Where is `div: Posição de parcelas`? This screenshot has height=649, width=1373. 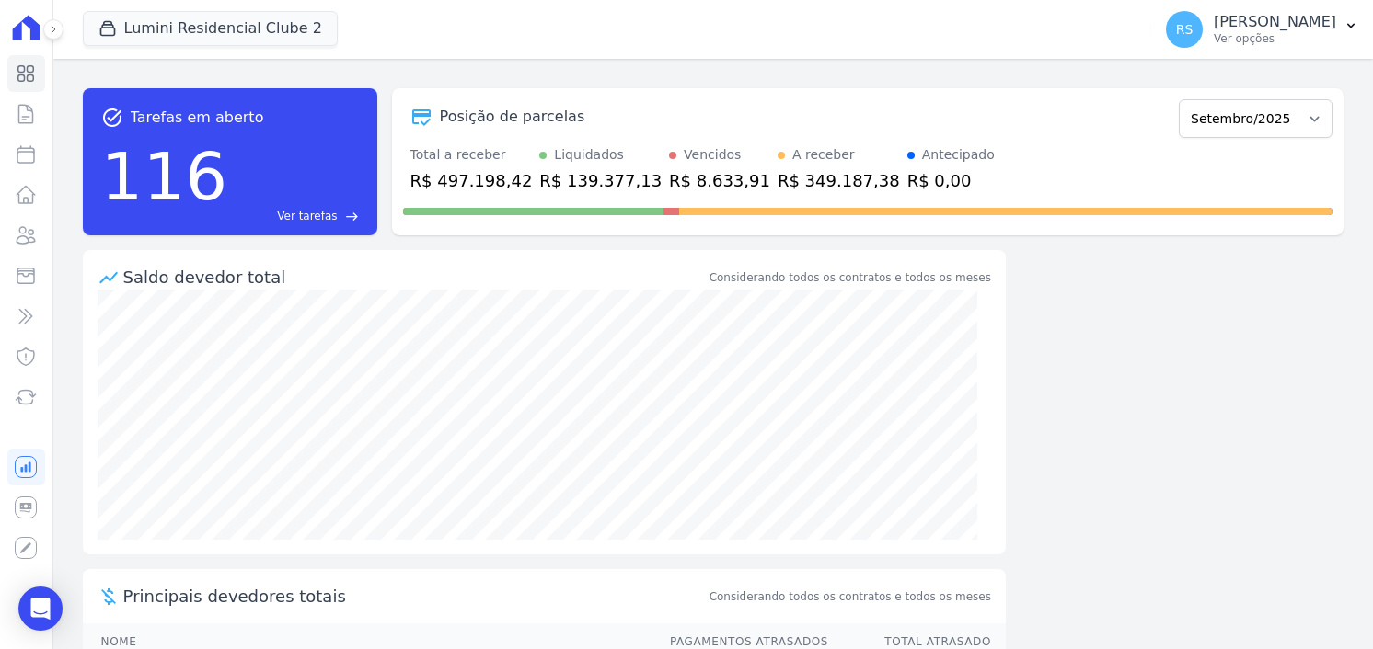 div: Posição de parcelas is located at coordinates (512, 117).